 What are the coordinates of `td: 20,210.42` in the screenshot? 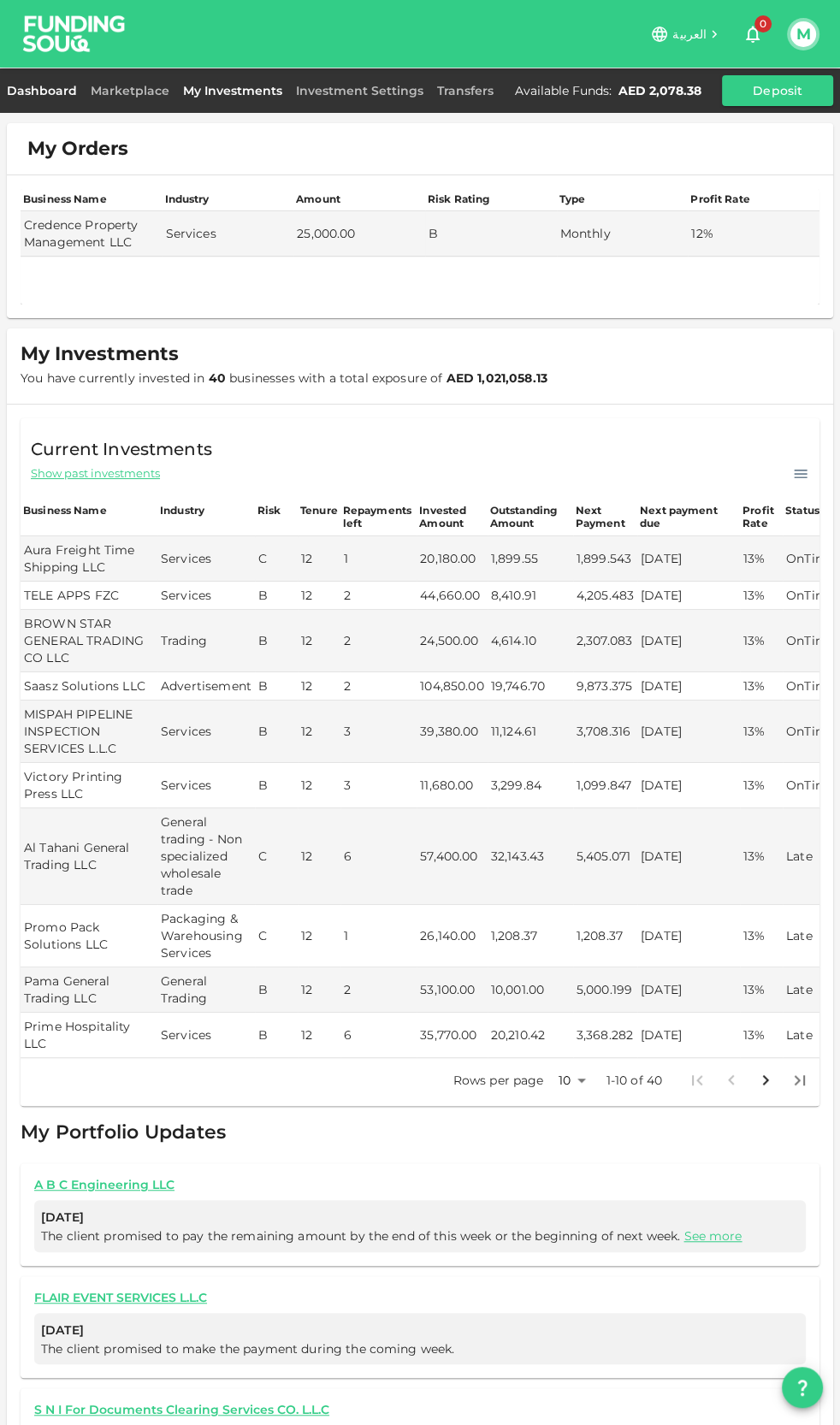 It's located at (531, 1035).